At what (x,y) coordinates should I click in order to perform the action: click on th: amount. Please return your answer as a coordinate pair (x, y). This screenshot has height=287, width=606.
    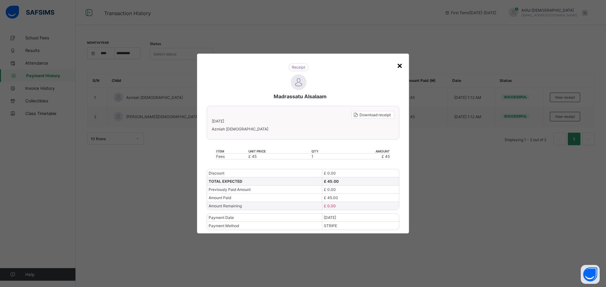
    Looking at the image, I should click on (364, 151).